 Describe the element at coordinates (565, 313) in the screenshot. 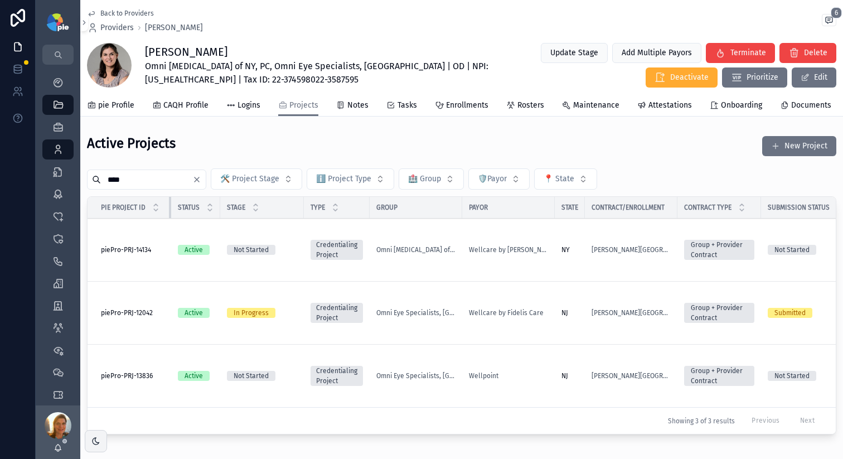

I see `span: NJ` at that location.